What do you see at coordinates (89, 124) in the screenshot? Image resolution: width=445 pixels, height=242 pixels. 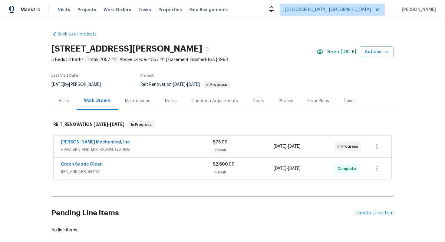 I see `h6: REIT_RENOVATION` at bounding box center [89, 124].